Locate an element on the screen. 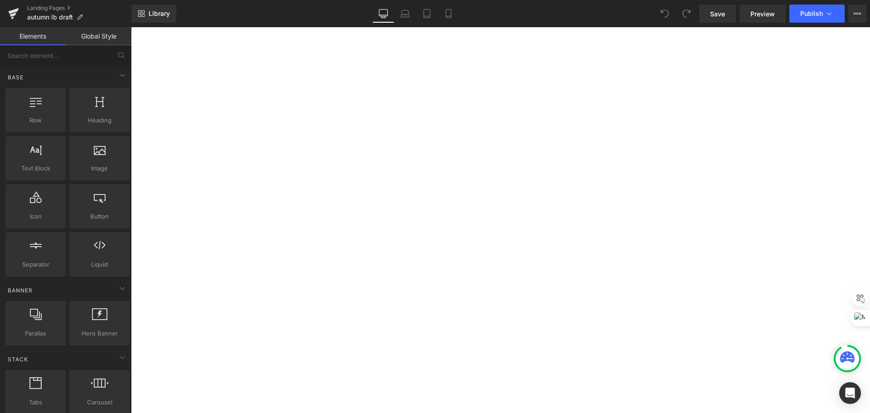 Image resolution: width=870 pixels, height=413 pixels. button: Publish is located at coordinates (817, 14).